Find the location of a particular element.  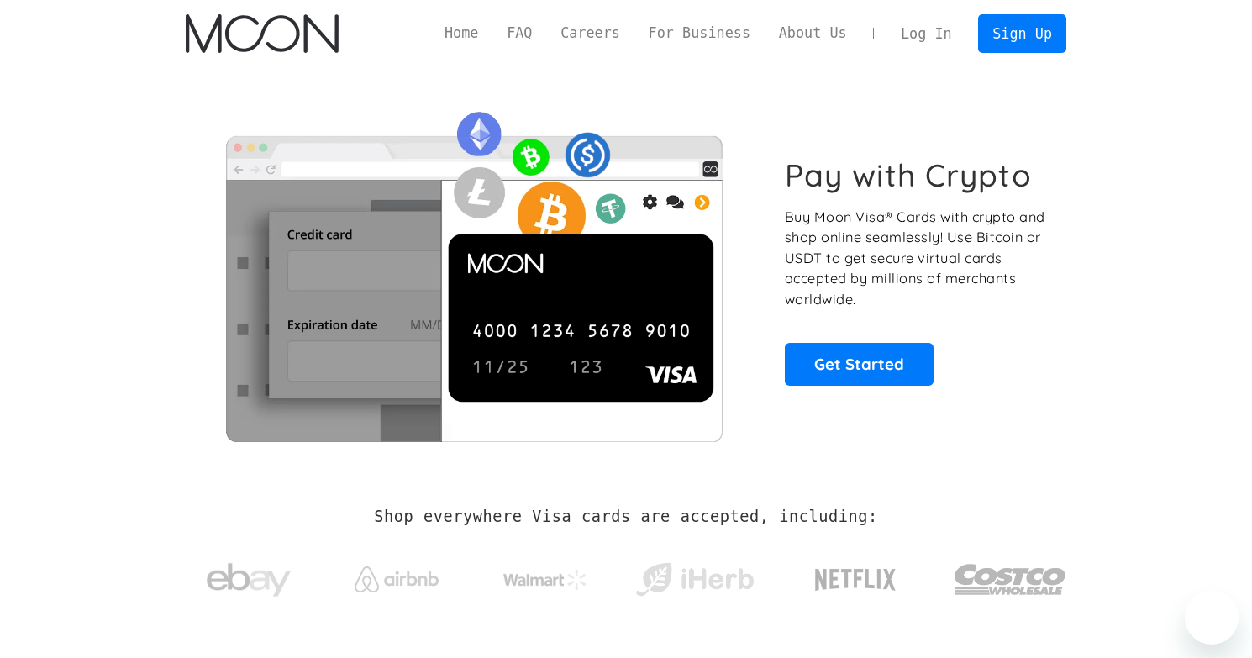

a: Sign Up is located at coordinates (1022, 33).